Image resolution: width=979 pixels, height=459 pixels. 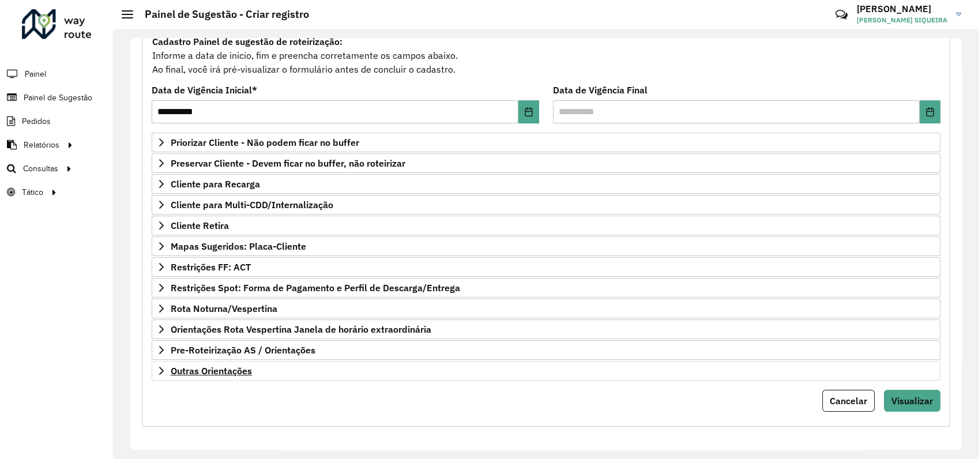 I want to click on label: Data de Vigência Inicial, so click(x=204, y=90).